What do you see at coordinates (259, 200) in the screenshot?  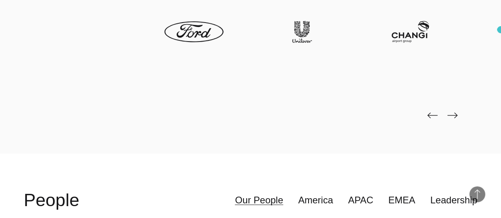 I see `a: Our People` at bounding box center [259, 200].